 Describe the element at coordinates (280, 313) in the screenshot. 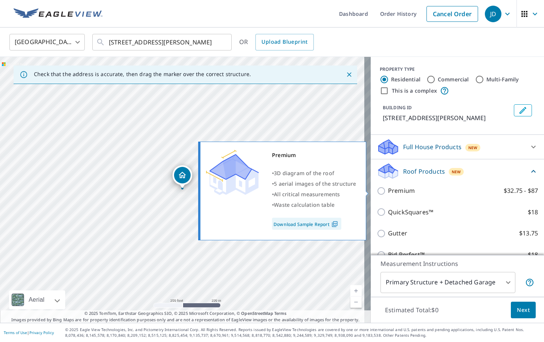

I see `a: Terms` at that location.